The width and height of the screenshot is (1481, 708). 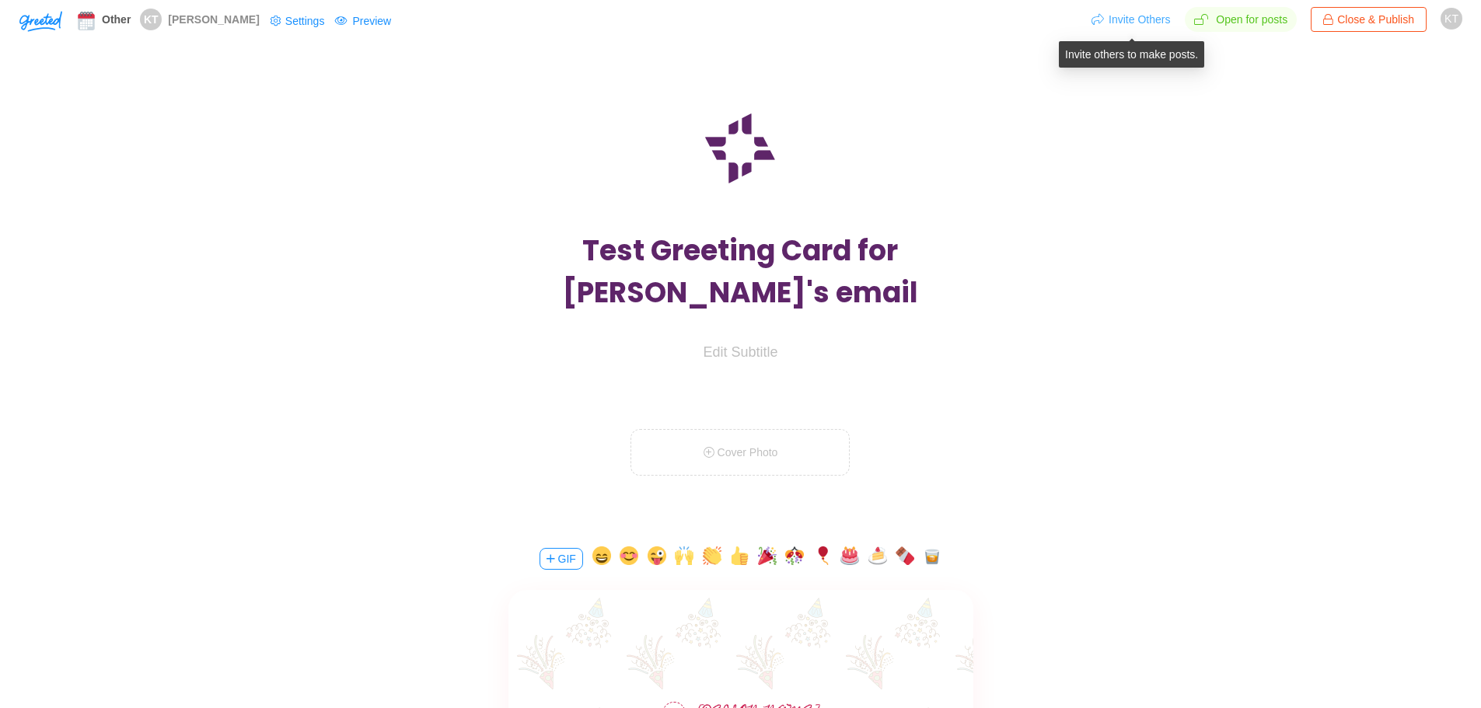 What do you see at coordinates (40, 21) in the screenshot?
I see `img: Greeted` at bounding box center [40, 21].